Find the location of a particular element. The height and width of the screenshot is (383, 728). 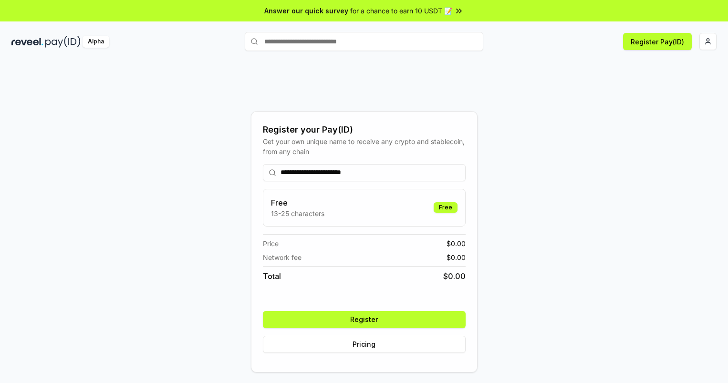

h3: Free is located at coordinates (298, 203).